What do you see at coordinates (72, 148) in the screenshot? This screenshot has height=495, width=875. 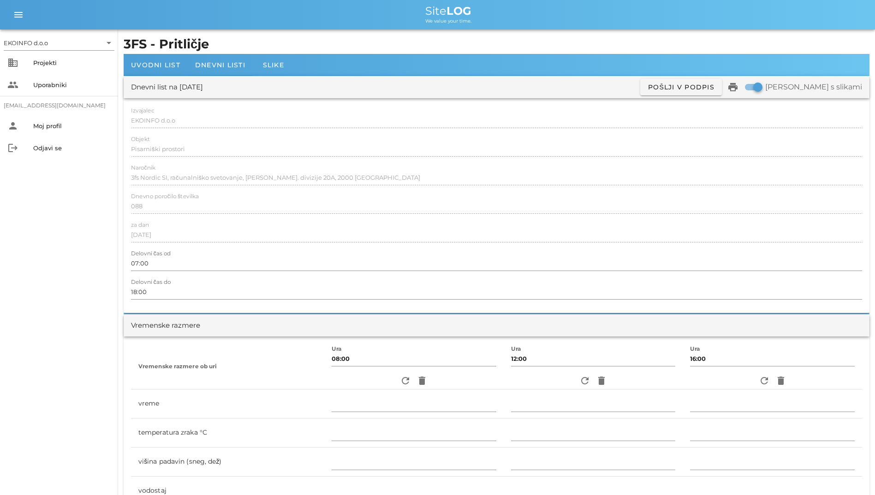 I see `div: Odjavi se` at bounding box center [72, 148].